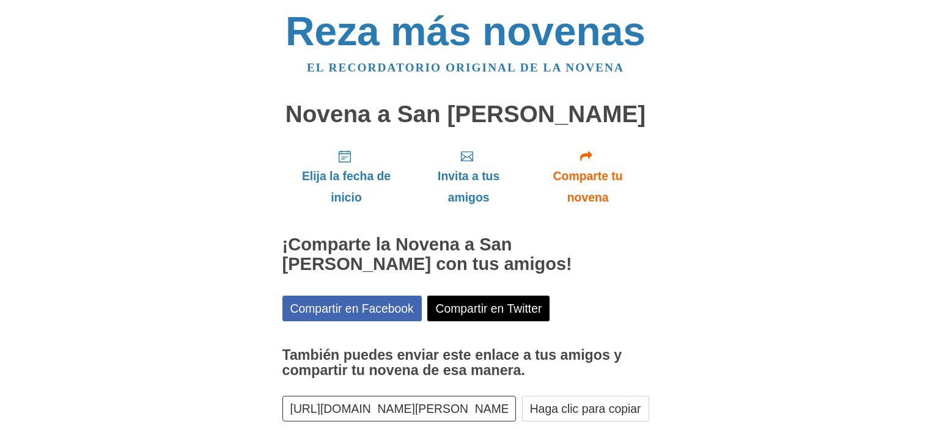  I want to click on font: Reza más novenas, so click(465, 31).